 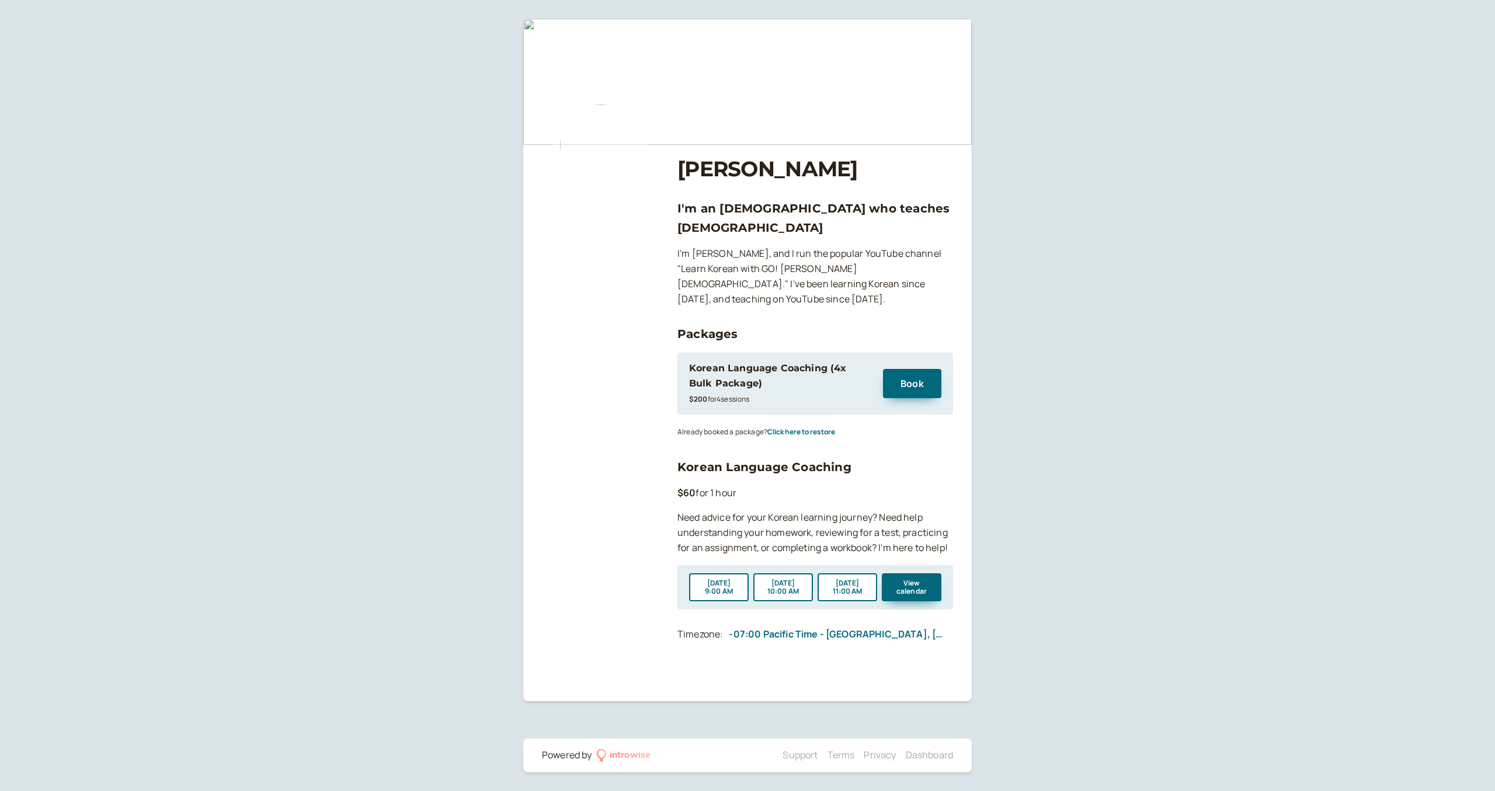 What do you see at coordinates (912, 588) in the screenshot?
I see `button: View calendar` at bounding box center [912, 588].